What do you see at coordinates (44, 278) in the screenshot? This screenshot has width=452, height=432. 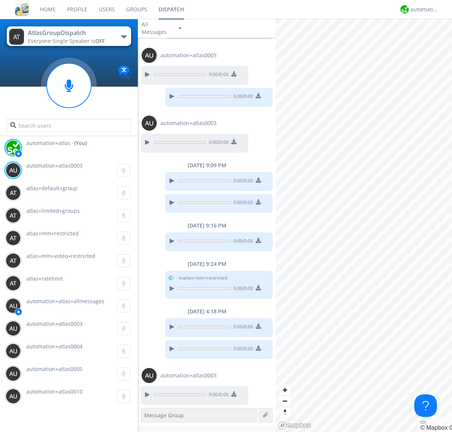 I see `span: atlas+ratelimit` at bounding box center [44, 278].